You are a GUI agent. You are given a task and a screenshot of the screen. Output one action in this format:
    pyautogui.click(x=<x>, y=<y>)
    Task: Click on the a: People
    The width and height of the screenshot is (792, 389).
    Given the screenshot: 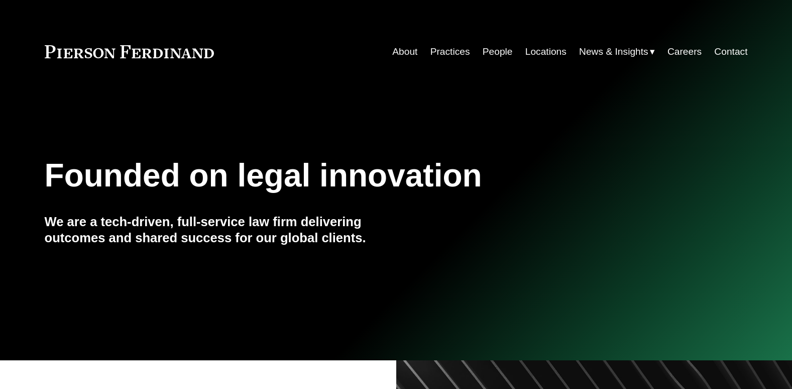 What is the action you would take?
    pyautogui.click(x=498, y=52)
    